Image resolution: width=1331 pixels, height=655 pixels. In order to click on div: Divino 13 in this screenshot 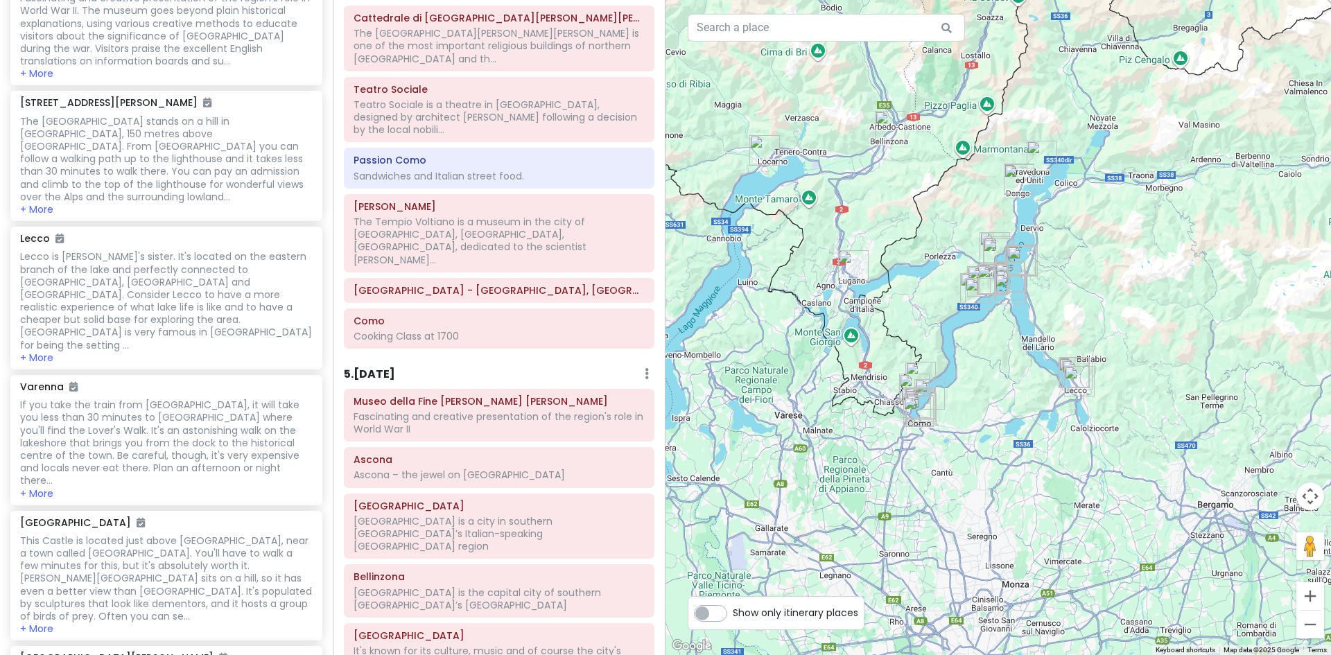, I will do `click(998, 254)`.